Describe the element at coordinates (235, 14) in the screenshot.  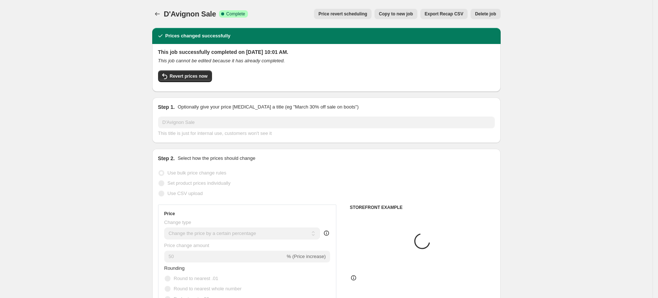
I see `span: Complete` at that location.